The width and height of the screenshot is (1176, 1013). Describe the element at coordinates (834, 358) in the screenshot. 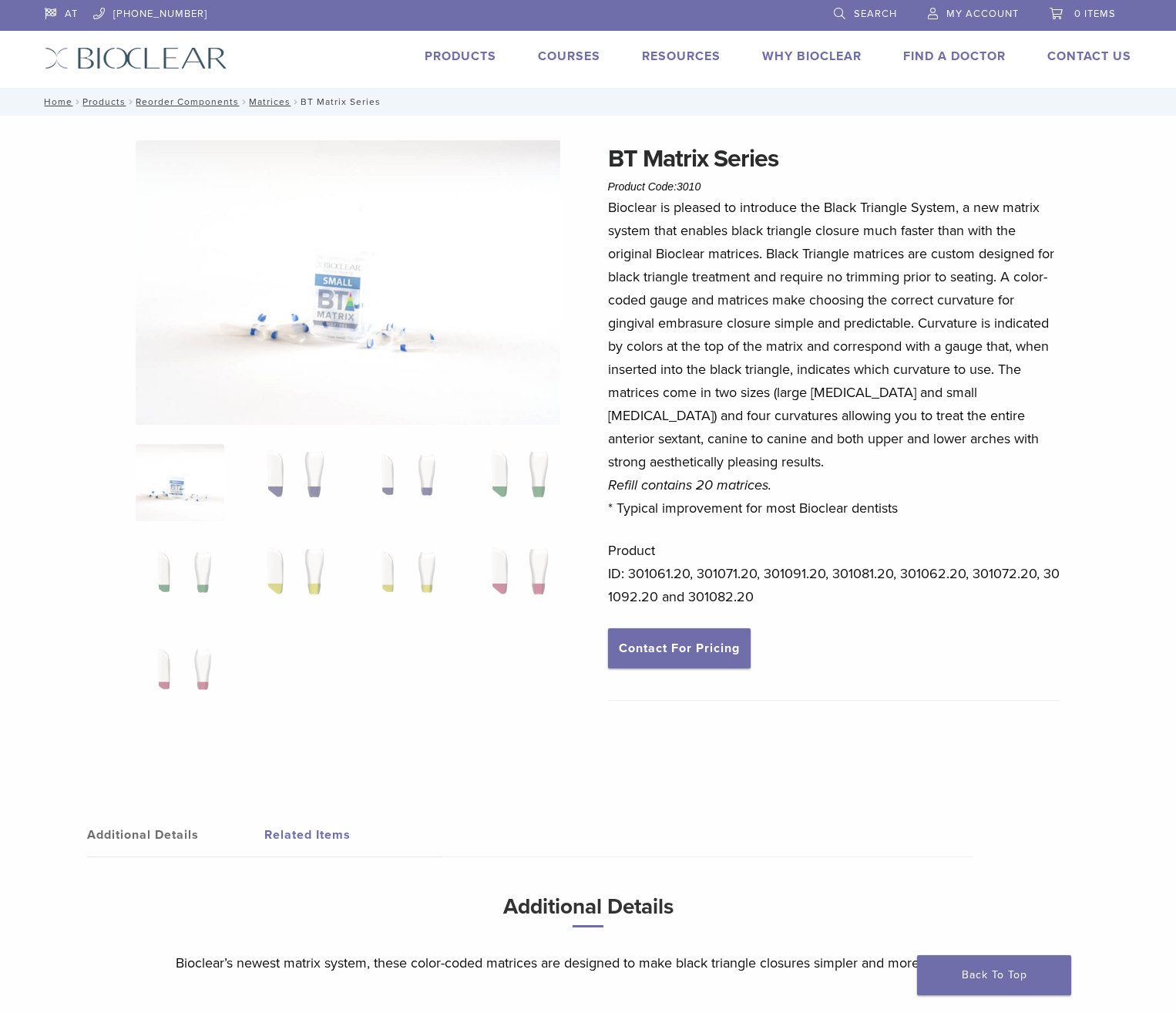

I see `p: Bioclear is pleased to introduce the Black Triangle System, a new matrix system that enables blac...` at that location.